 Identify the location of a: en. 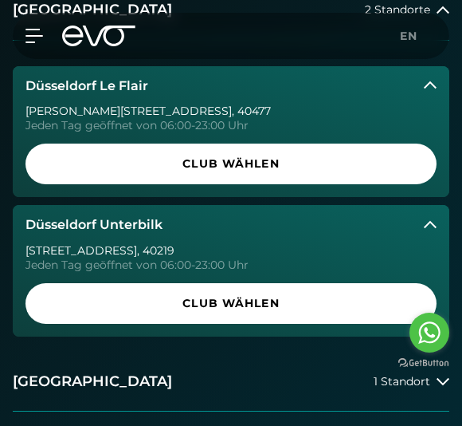
(414, 36).